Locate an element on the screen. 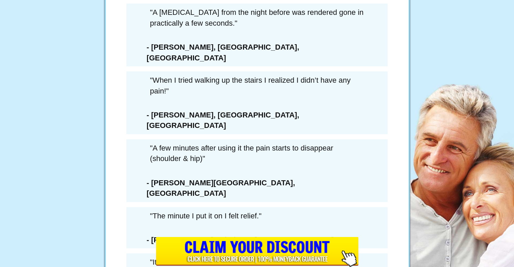 This screenshot has width=514, height=267. p: "A few minutes after using it the pain starts to disappear (shoulder & hip)" is located at coordinates (257, 153).